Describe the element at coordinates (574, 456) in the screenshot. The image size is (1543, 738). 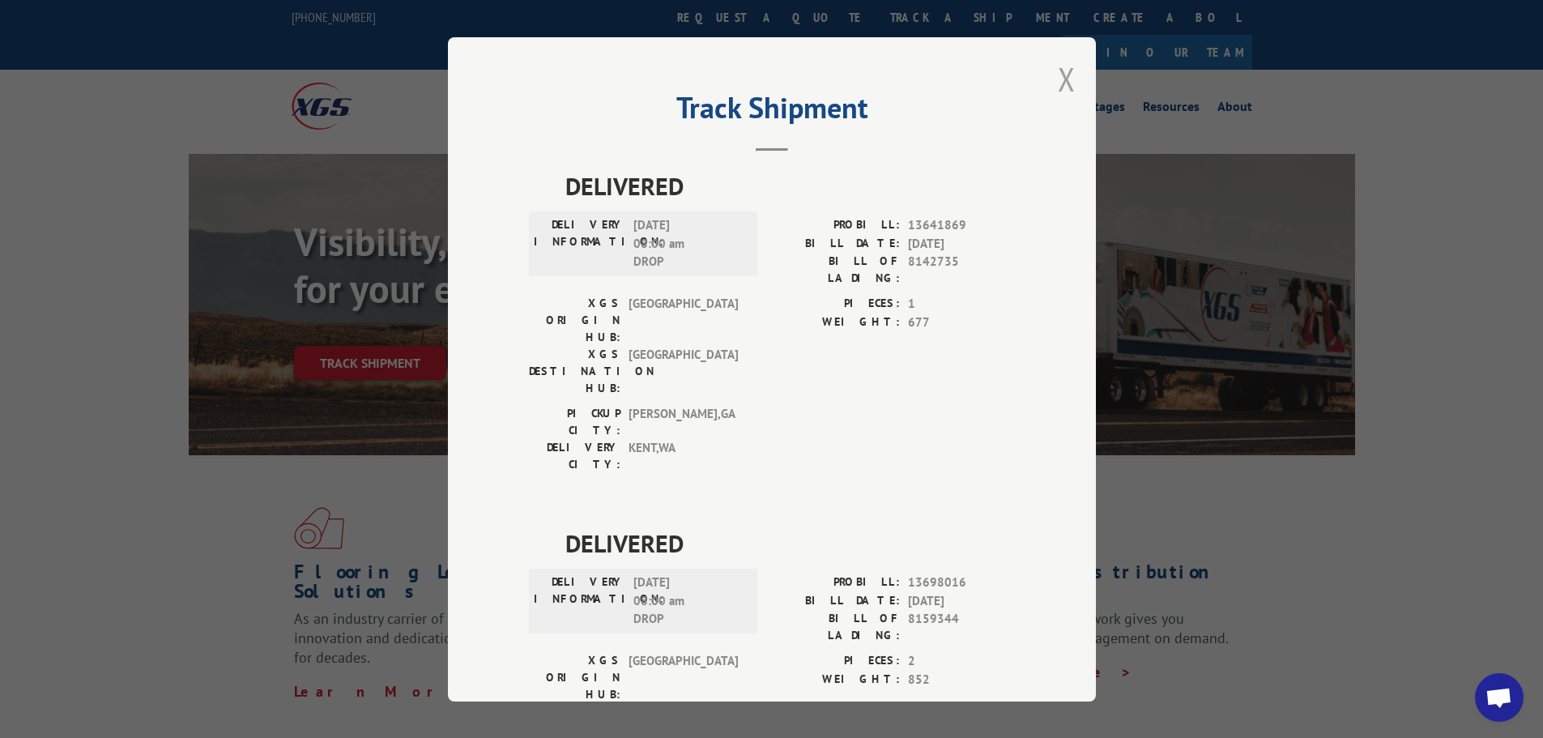
I see `label: DELIVERY CITY:` at that location.